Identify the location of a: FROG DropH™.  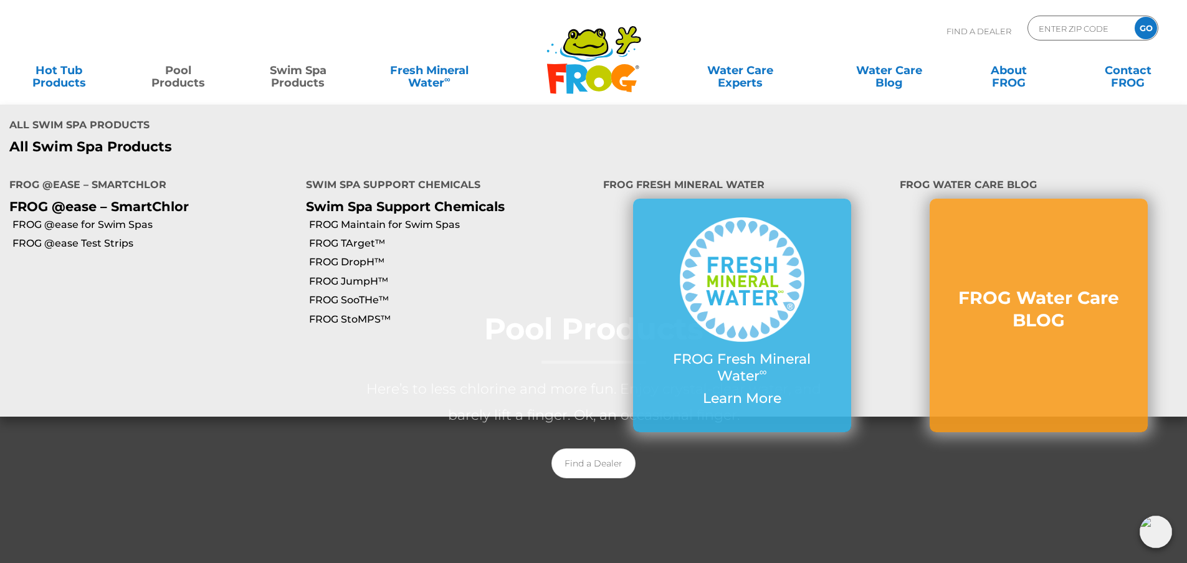
(451, 262).